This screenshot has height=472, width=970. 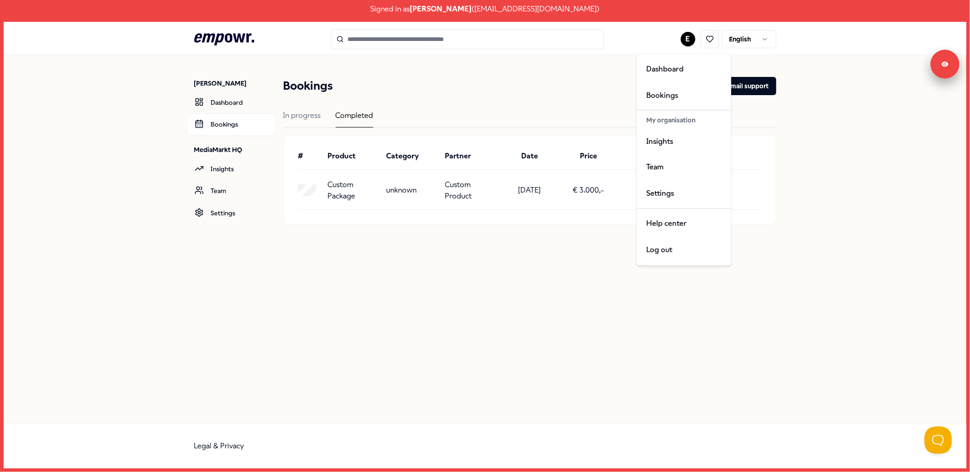 I want to click on a: Help center, so click(x=684, y=224).